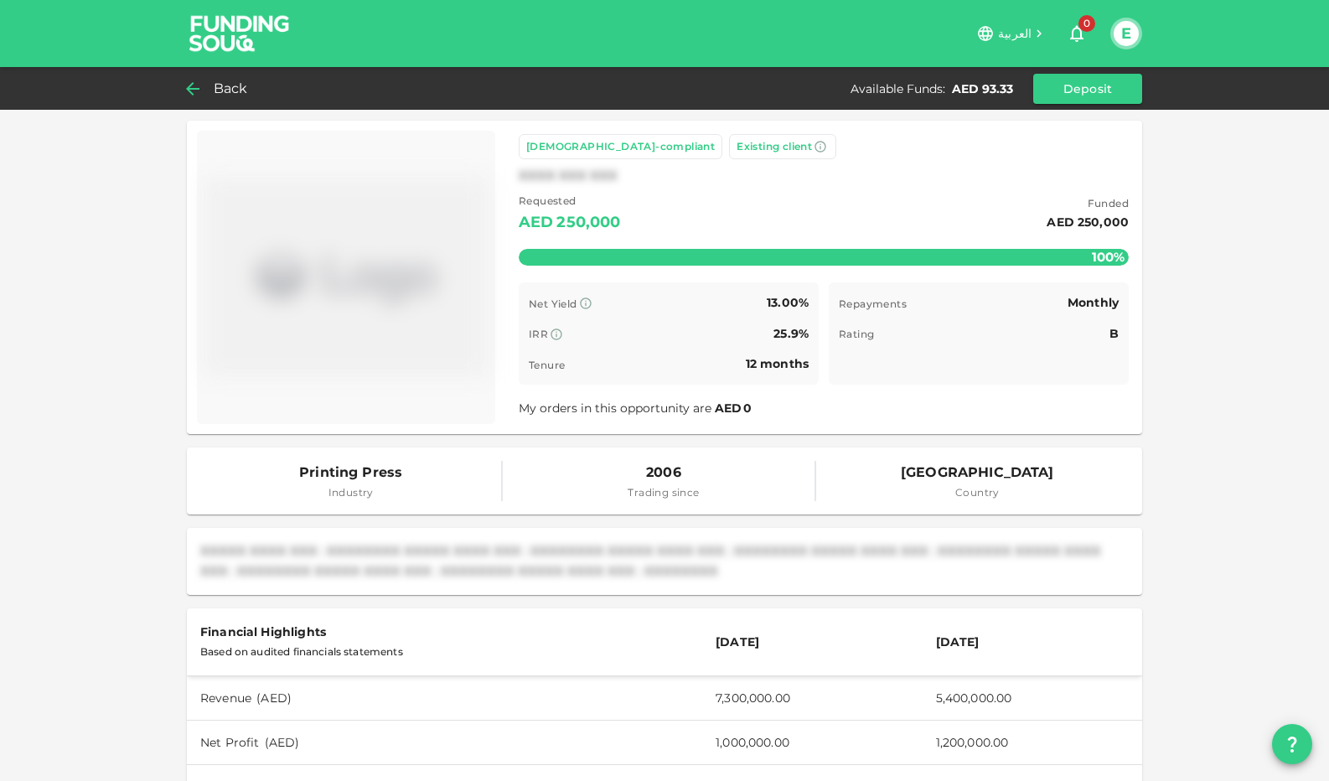 The width and height of the screenshot is (1329, 781). Describe the element at coordinates (897, 89) in the screenshot. I see `div: Available Funds :` at that location.